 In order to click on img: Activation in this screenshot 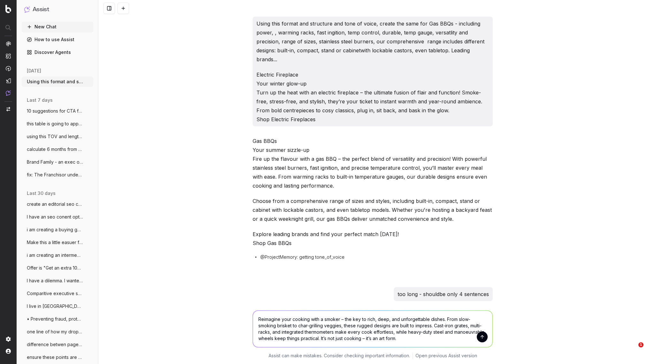, I will do `click(8, 68)`.